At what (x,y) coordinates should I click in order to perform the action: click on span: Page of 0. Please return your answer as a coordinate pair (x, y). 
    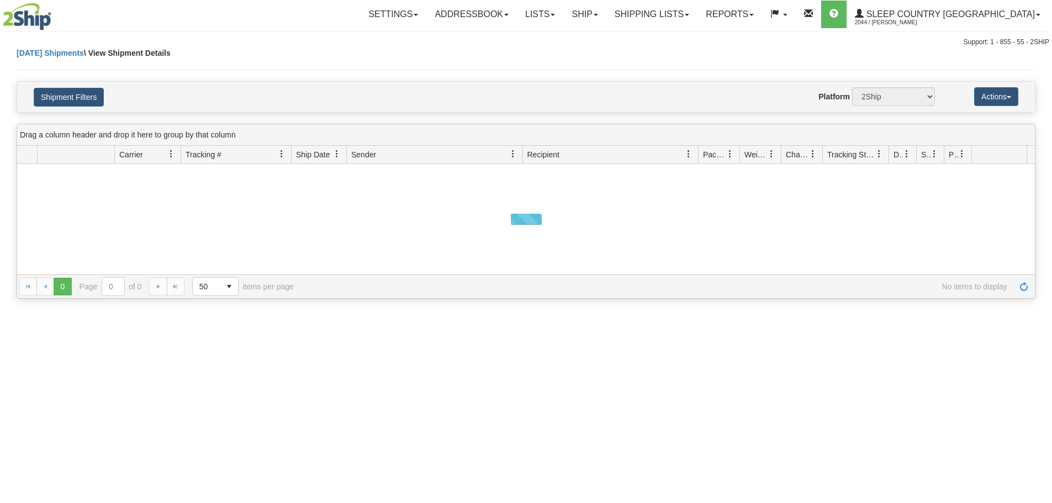
    Looking at the image, I should click on (110, 287).